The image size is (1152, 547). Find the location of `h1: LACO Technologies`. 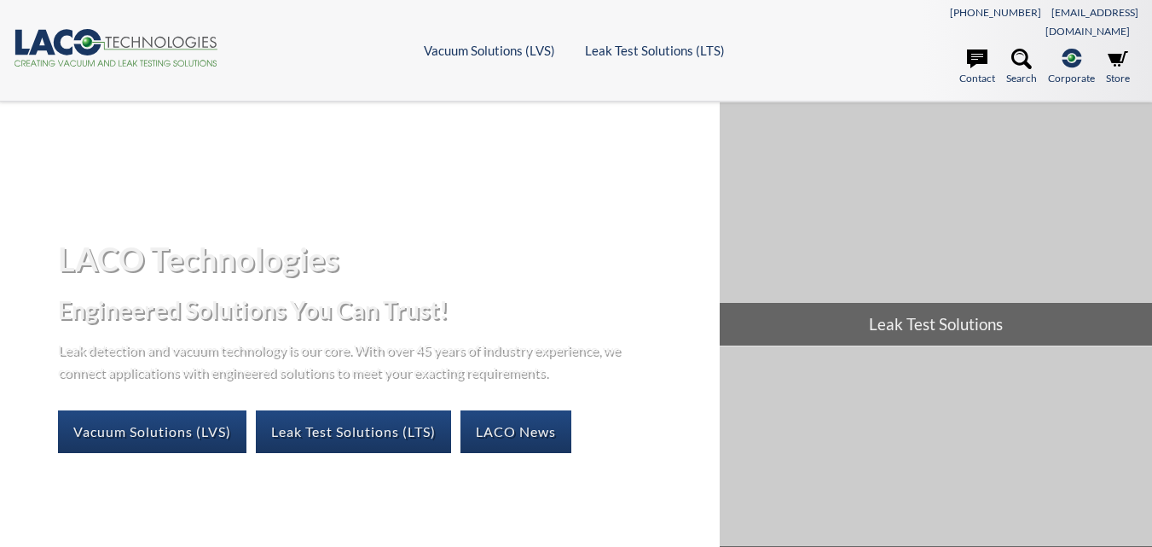

h1: LACO Technologies is located at coordinates (382, 258).